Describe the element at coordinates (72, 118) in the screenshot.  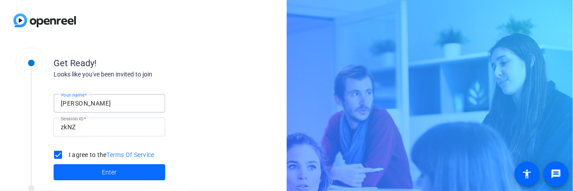
I see `mat-label: Session ID` at that location.